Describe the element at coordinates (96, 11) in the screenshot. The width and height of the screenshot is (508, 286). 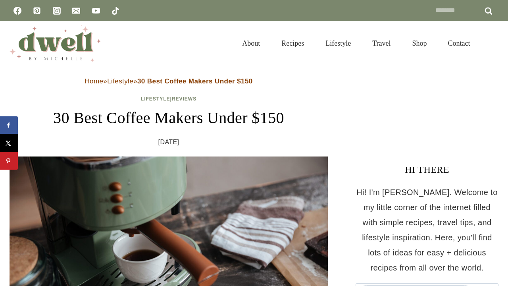
I see `a: YouTube` at that location.